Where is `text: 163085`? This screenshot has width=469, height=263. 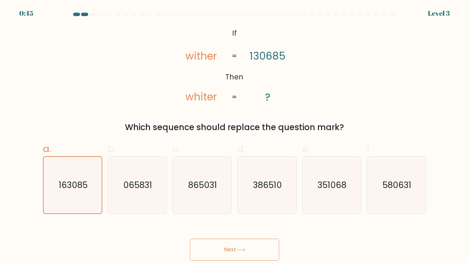 text: 163085 is located at coordinates (73, 185).